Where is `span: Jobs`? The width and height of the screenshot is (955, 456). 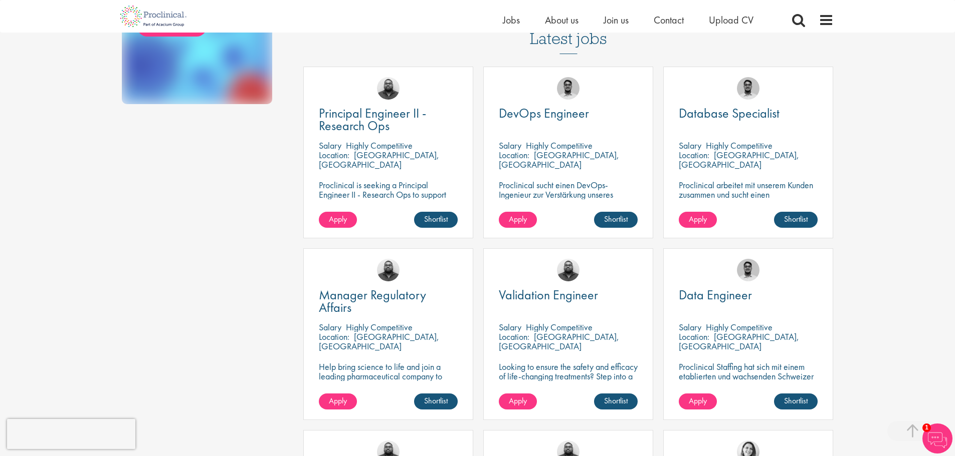
span: Jobs is located at coordinates (511, 20).